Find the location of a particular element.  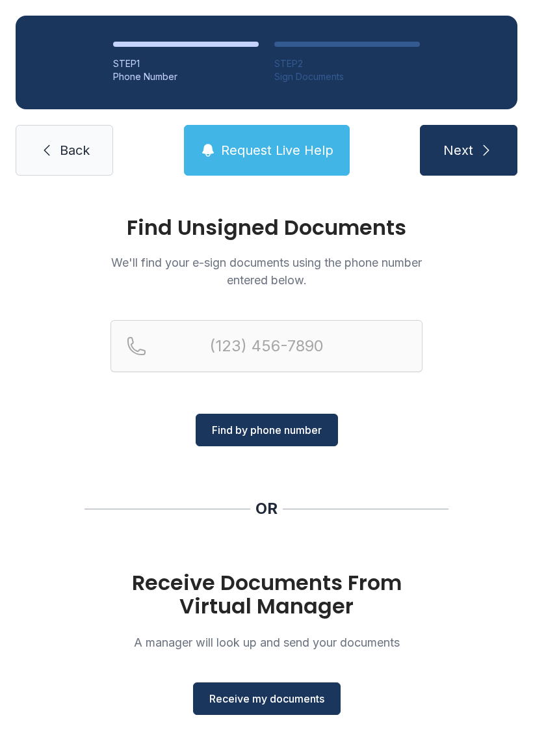

div: Sign Documents is located at coordinates (347, 77).